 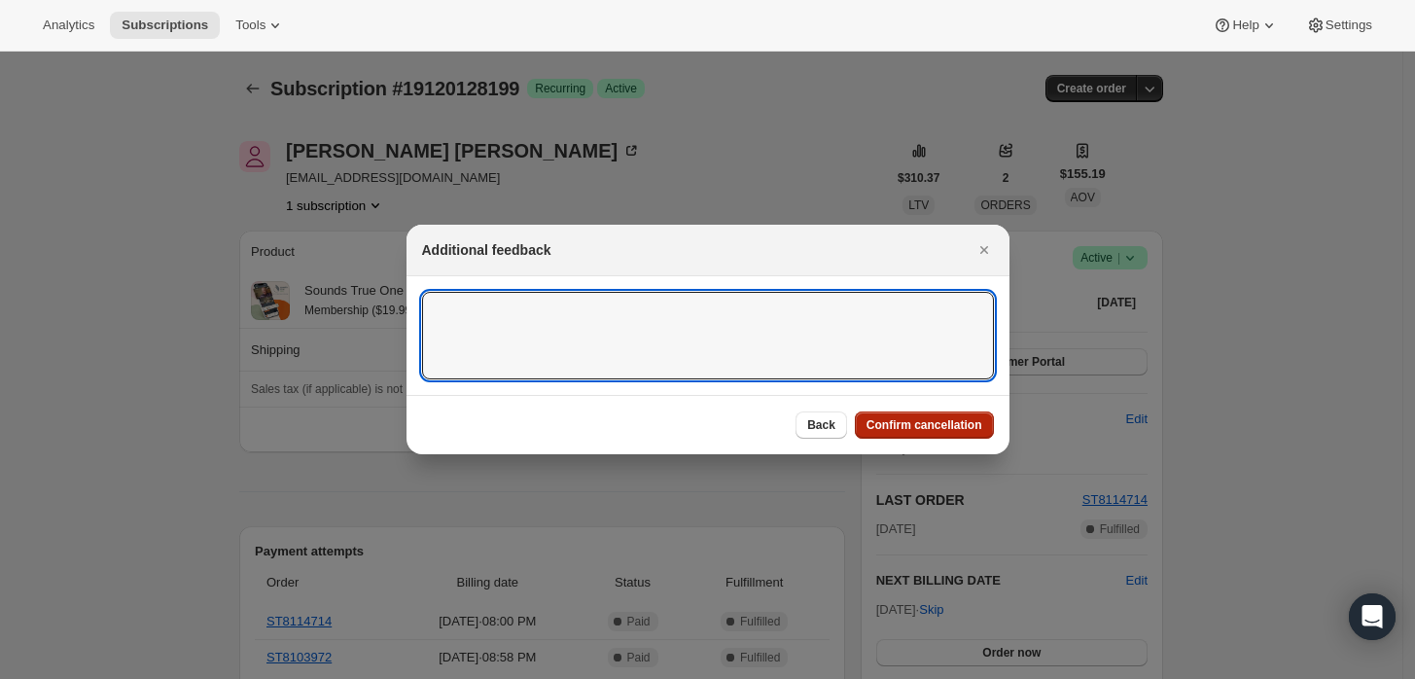 What do you see at coordinates (1373, 617) in the screenshot?
I see `div: Open Intercom Messenger` at bounding box center [1373, 617].